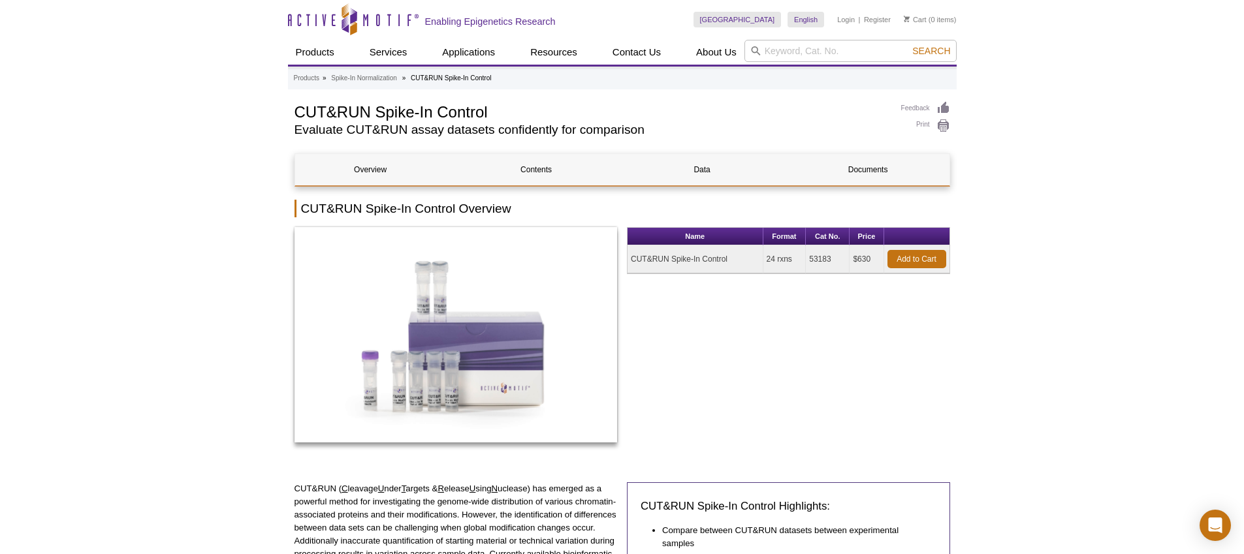 This screenshot has width=1244, height=554. What do you see at coordinates (370, 170) in the screenshot?
I see `a: Overview` at bounding box center [370, 170].